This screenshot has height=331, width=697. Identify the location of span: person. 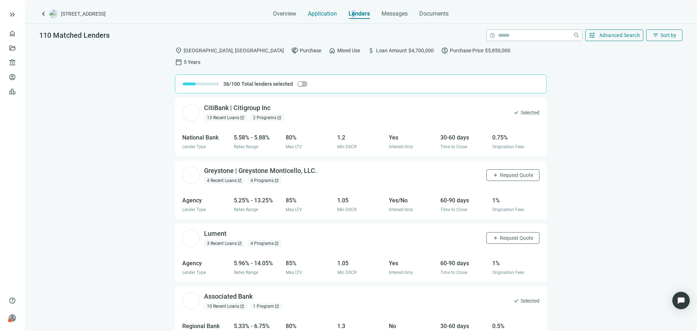
(12, 318).